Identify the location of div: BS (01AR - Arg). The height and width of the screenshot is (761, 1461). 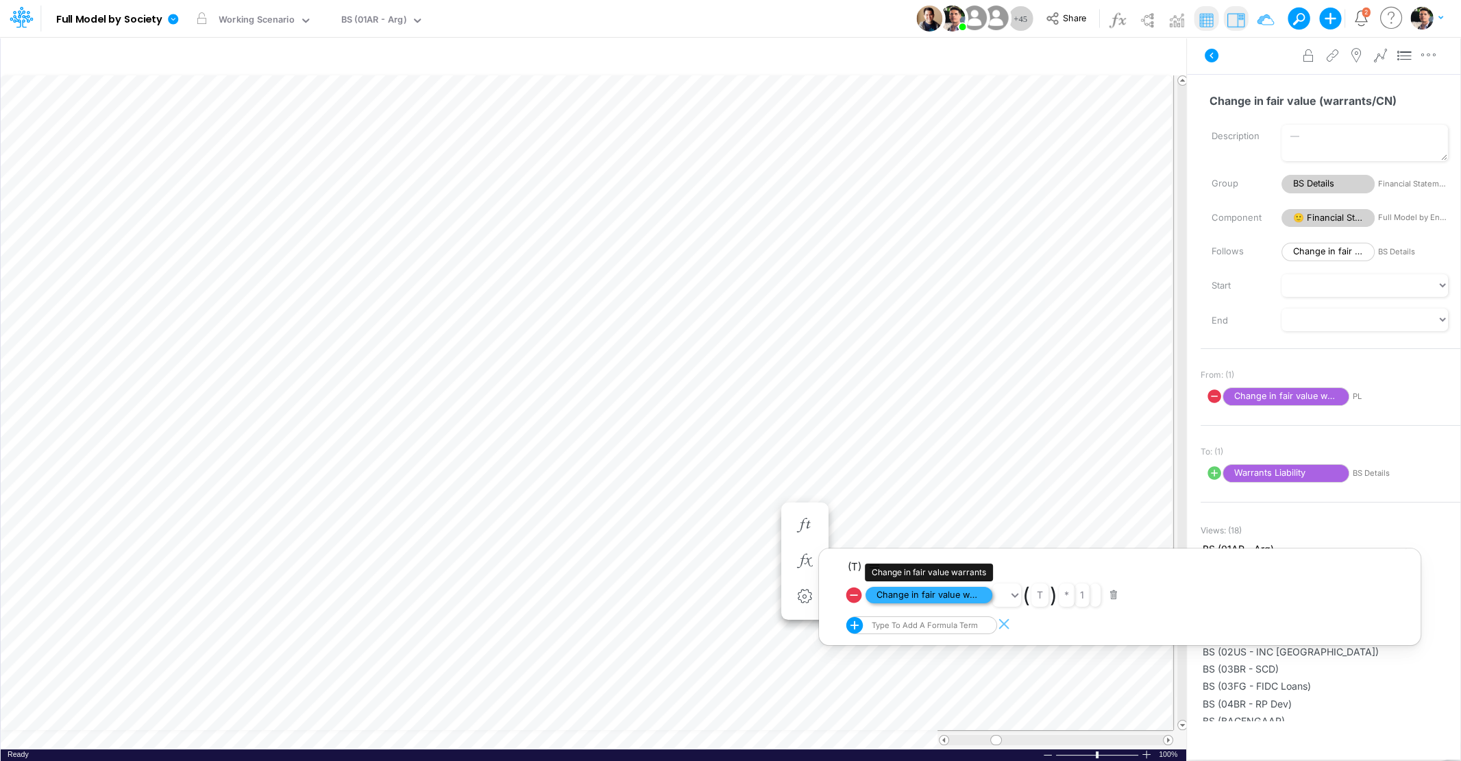
(374, 21).